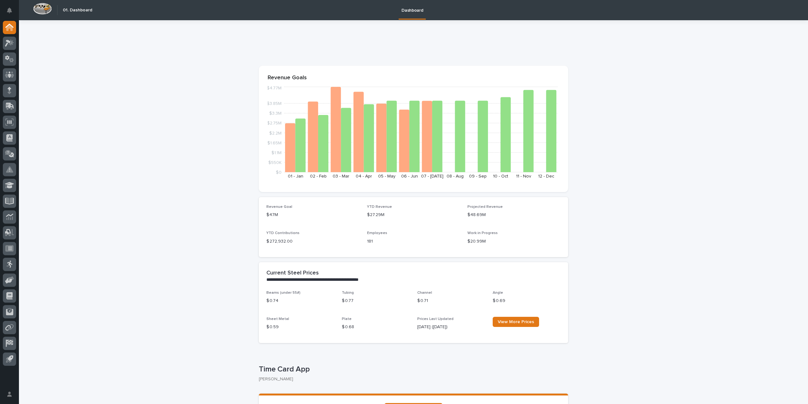  I want to click on p: Revenue Goals, so click(414, 78).